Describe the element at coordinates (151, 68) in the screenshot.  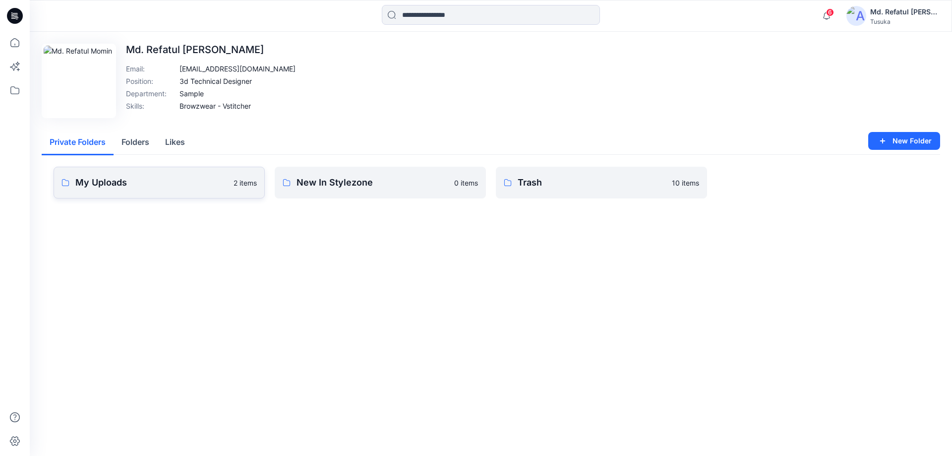
I see `p: Email :` at that location.